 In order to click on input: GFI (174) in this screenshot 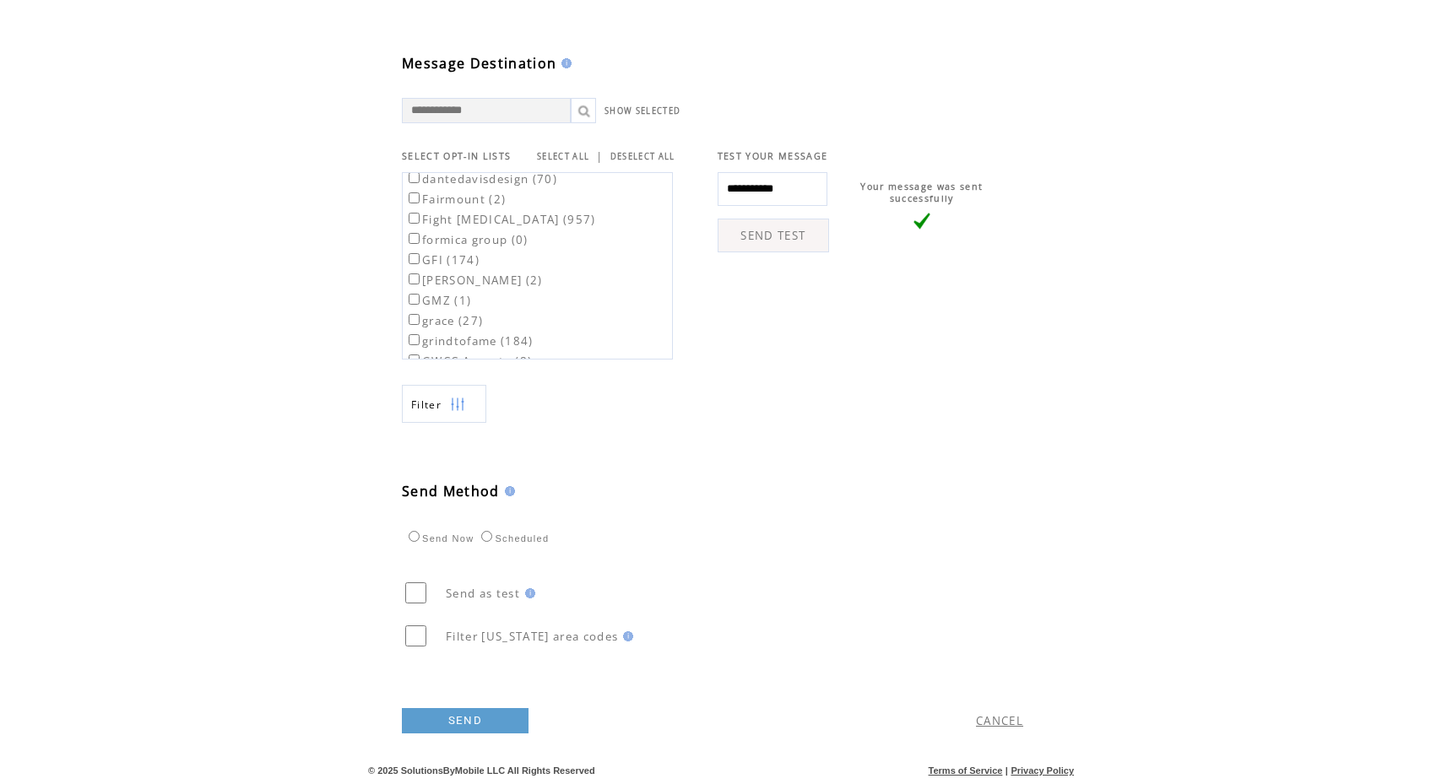, I will do `click(414, 258)`.